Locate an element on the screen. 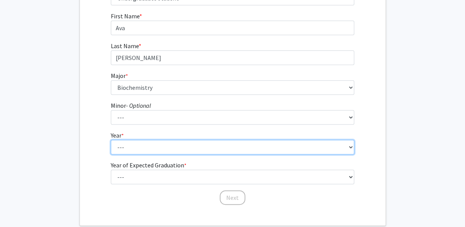 The width and height of the screenshot is (465, 227). label: Year of Expected Graduation is located at coordinates (149, 165).